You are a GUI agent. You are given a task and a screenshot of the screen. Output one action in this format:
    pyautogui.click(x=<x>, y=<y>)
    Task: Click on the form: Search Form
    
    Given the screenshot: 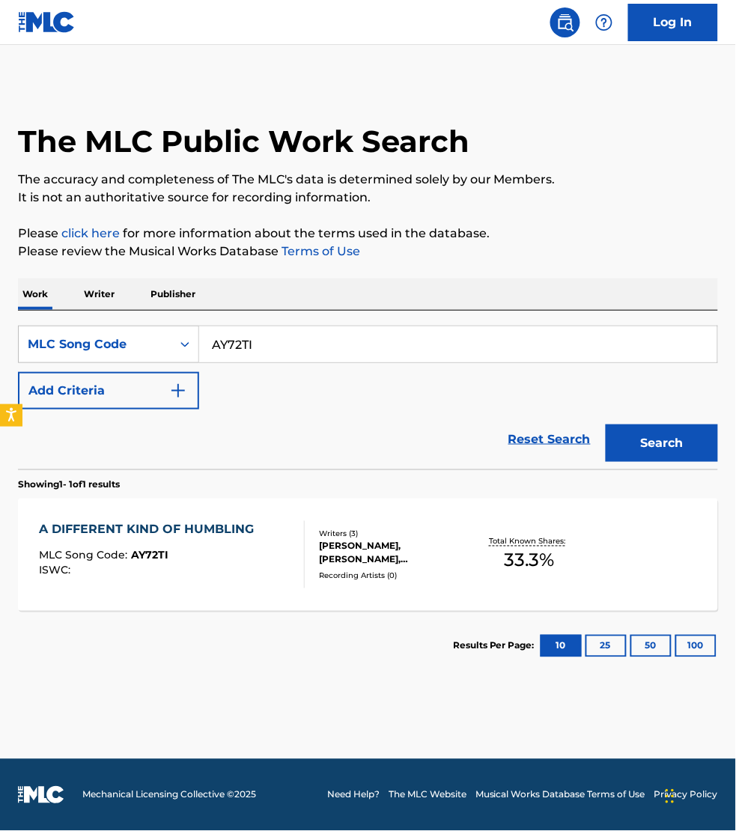 What is the action you would take?
    pyautogui.click(x=368, y=398)
    